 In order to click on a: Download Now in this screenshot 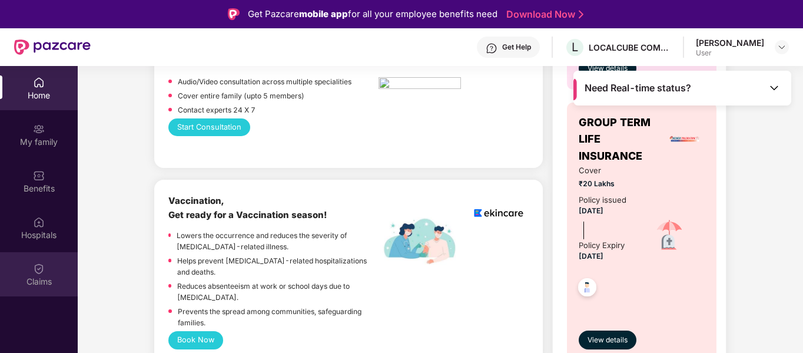, I will do `click(543, 14)`.